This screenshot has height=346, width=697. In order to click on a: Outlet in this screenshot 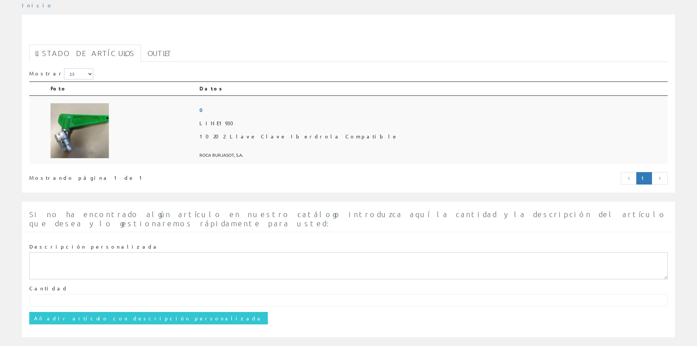, I will do `click(159, 53)`.